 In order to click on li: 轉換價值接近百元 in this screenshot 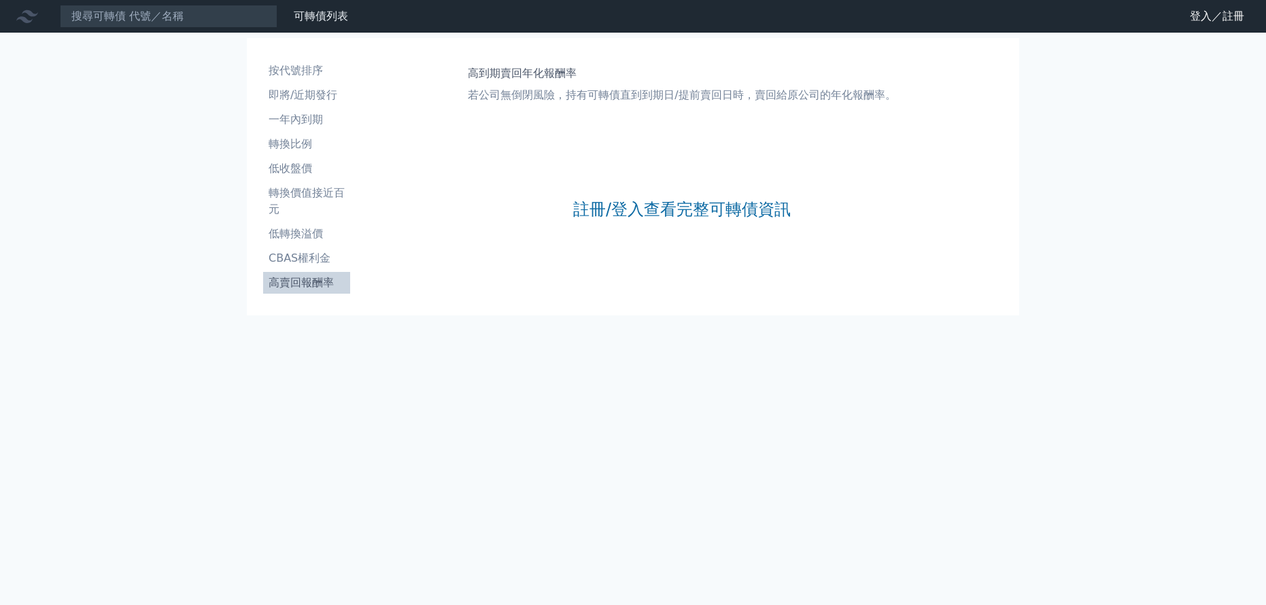, I will do `click(307, 201)`.